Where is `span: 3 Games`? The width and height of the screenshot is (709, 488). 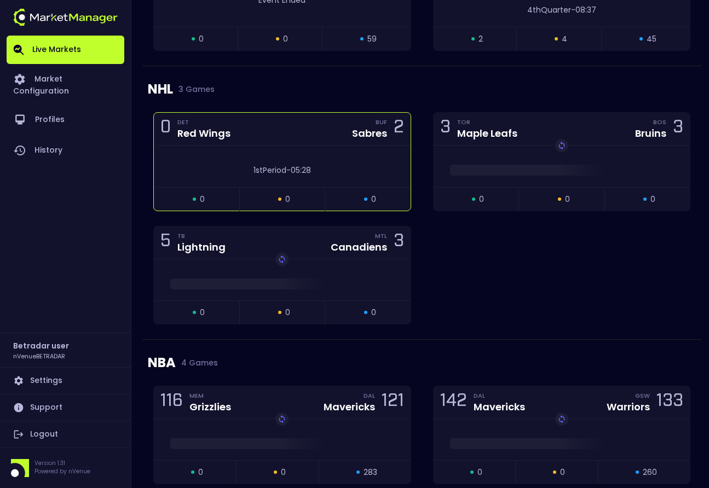
span: 3 Games is located at coordinates (194, 89).